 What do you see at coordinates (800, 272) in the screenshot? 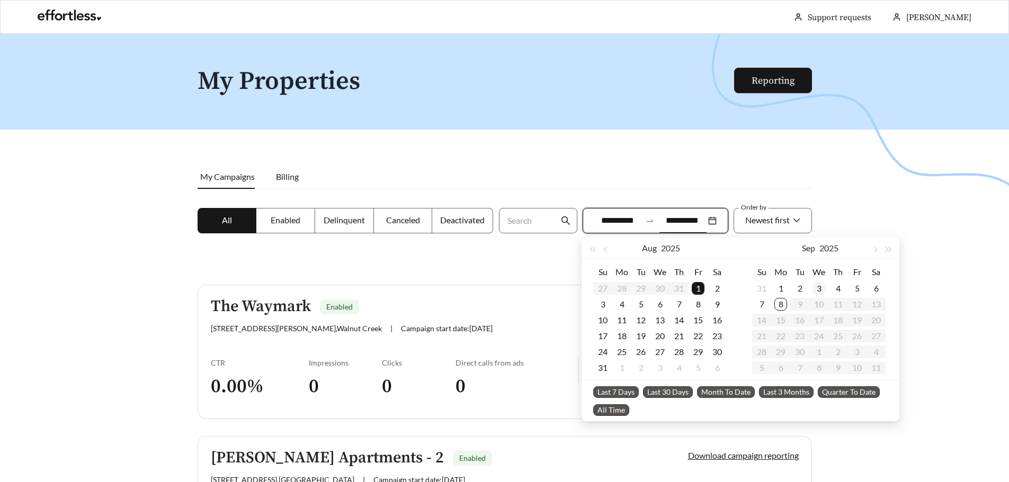
I see `th: Tu` at bounding box center [800, 272].